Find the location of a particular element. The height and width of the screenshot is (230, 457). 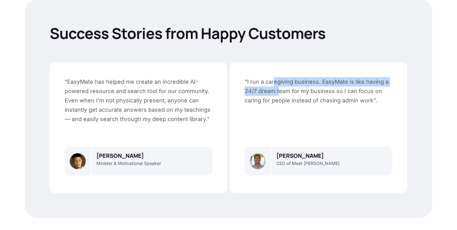

p: Minister & Motivational Speaker is located at coordinates (129, 163).